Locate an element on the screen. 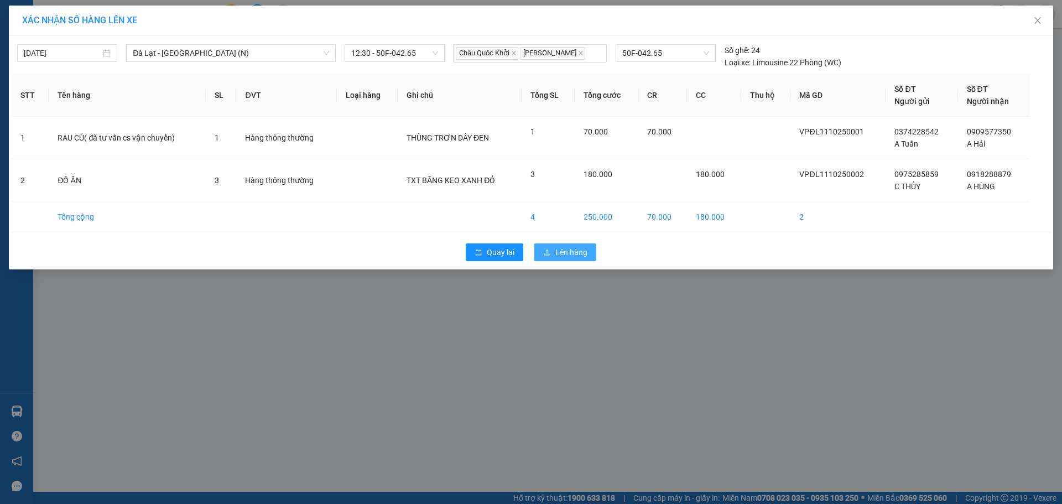 This screenshot has width=1062, height=504. span: 50F-042.65 is located at coordinates (666, 53).